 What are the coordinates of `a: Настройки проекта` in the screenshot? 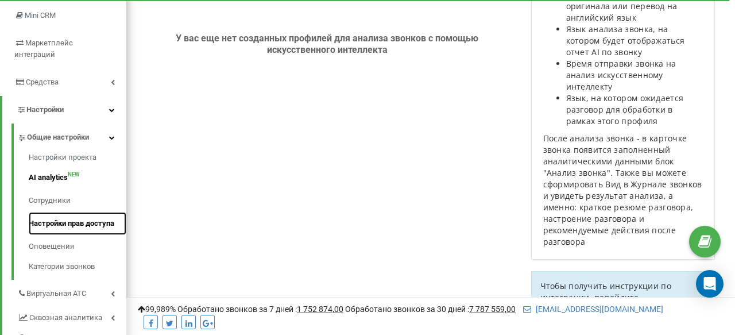 It's located at (77, 158).